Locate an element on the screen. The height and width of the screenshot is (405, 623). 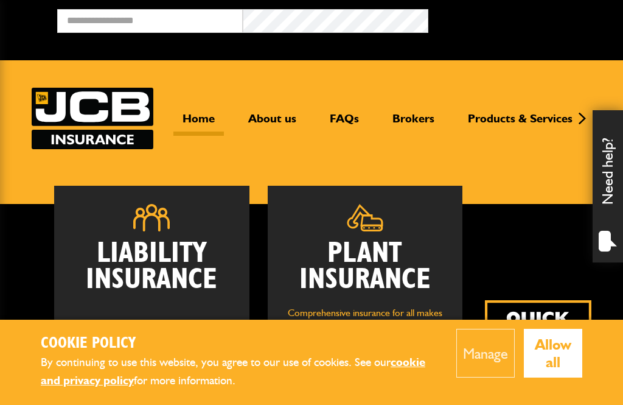
img: JCB Insurance Services logo is located at coordinates (92, 118).